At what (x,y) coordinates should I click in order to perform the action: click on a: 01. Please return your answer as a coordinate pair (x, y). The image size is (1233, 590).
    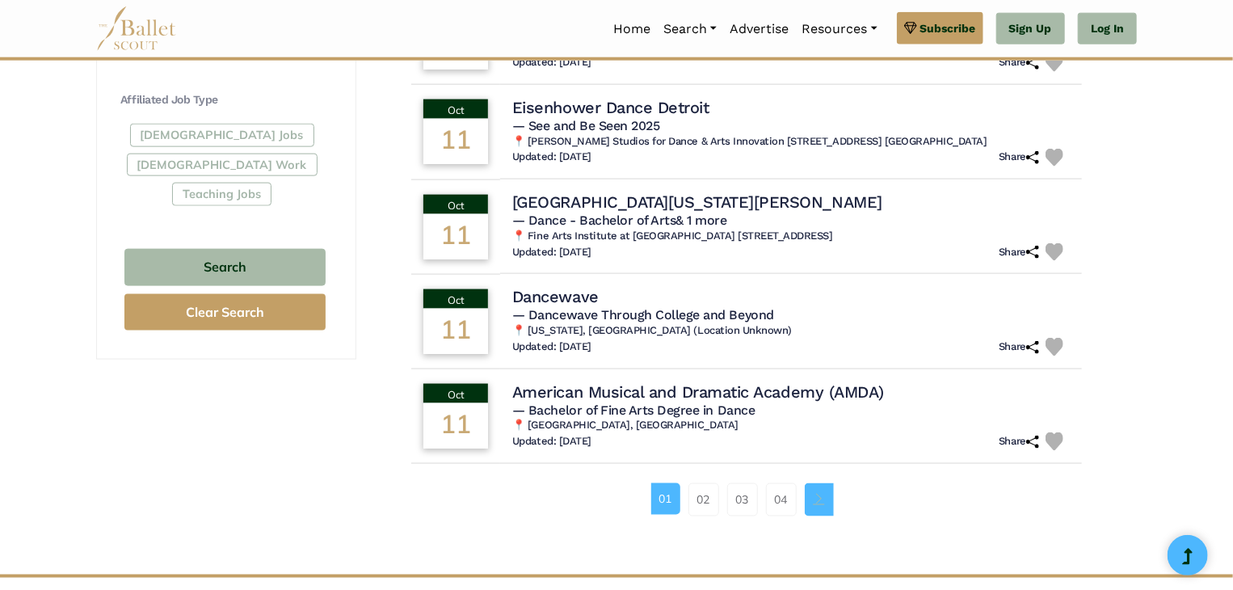
    Looking at the image, I should click on (666, 499).